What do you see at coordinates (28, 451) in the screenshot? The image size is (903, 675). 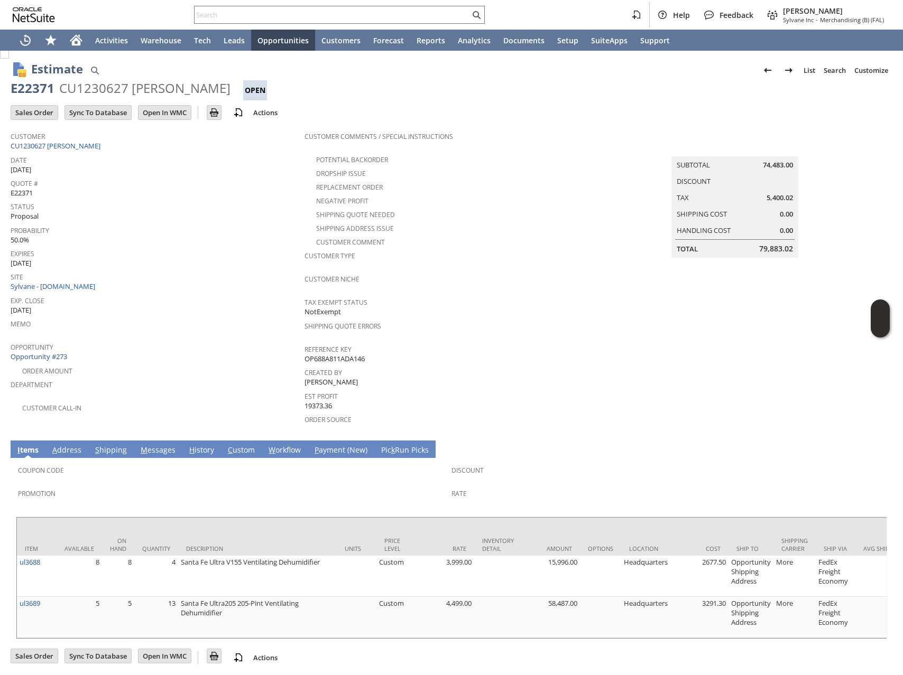 I see `a: Items` at bounding box center [28, 451].